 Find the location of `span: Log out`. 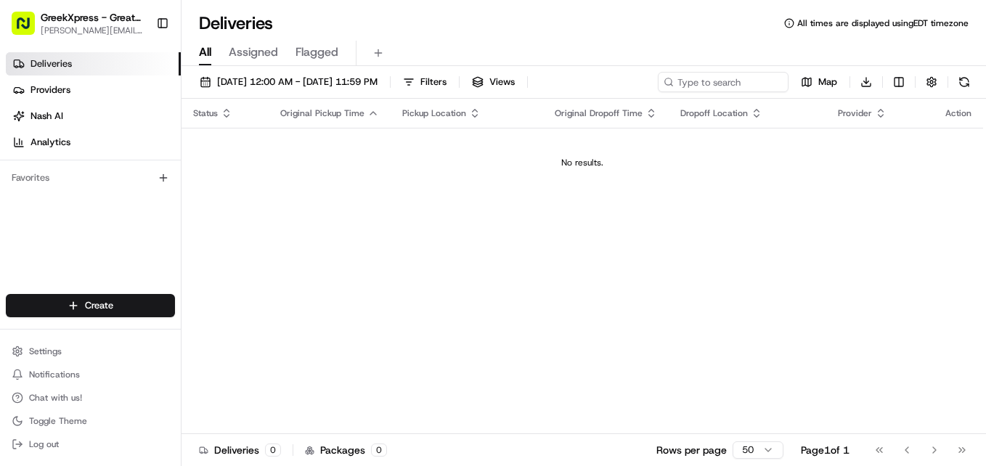

span: Log out is located at coordinates (44, 444).